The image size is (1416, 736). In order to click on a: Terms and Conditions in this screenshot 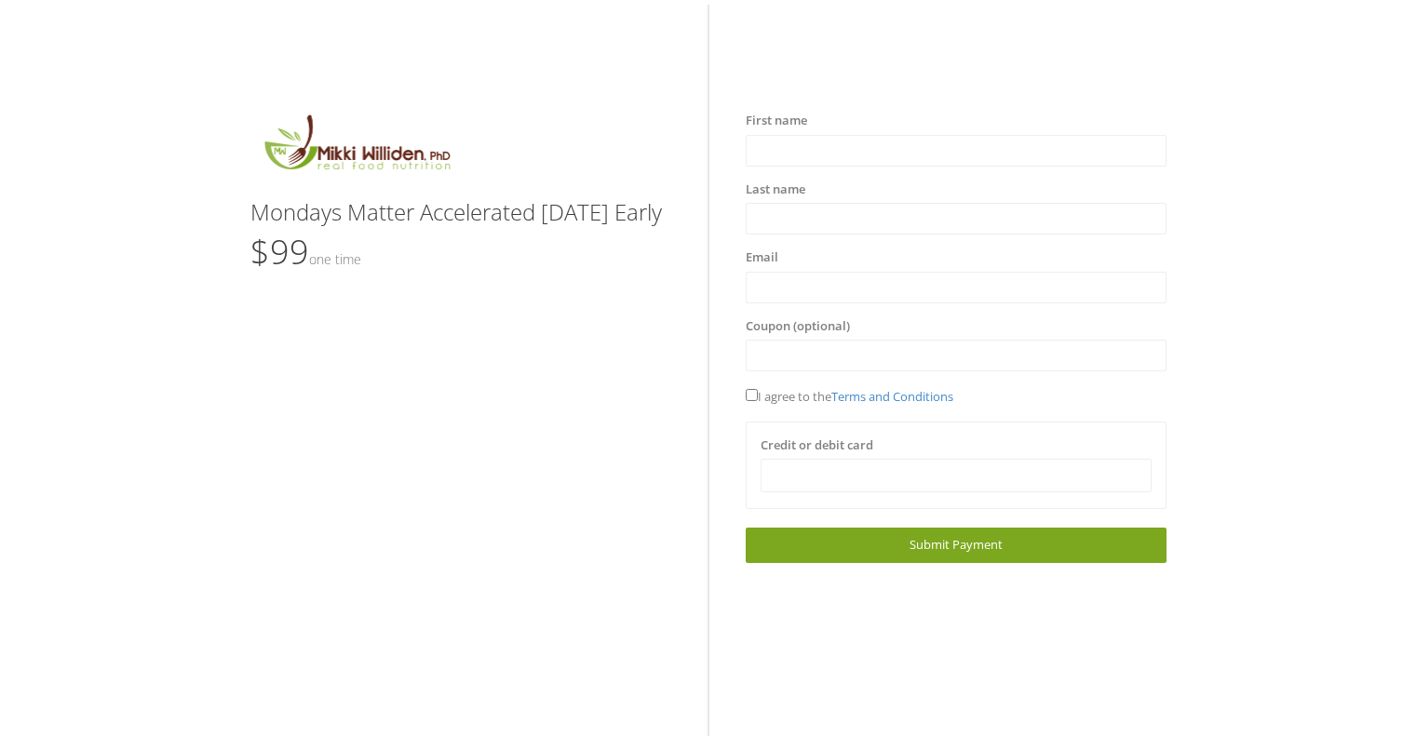, I will do `click(892, 397)`.